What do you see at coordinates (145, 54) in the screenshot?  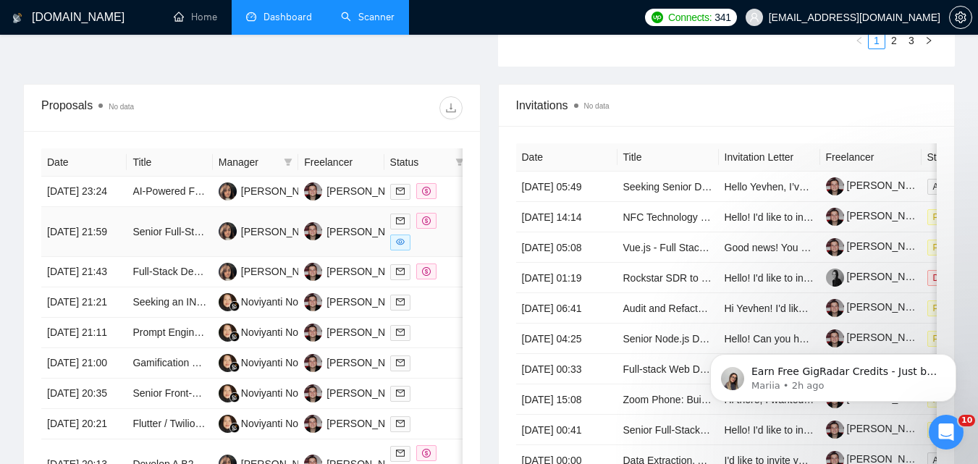 I see `div: message notification from Mariia, 2h ago. Earn Free GigRadar Credits - Just by Sharing Your Story...` at bounding box center [145, 54].